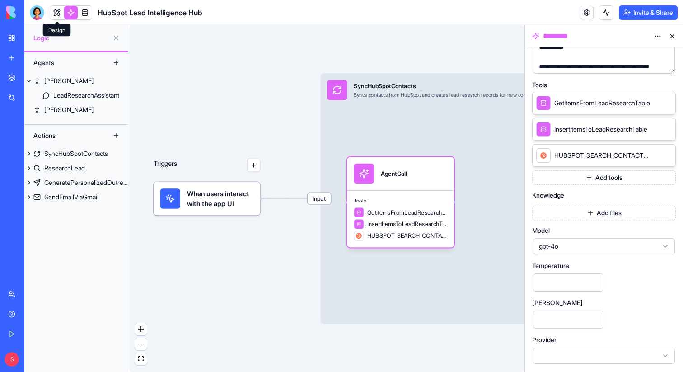 The height and width of the screenshot is (372, 683). I want to click on div: Design, so click(57, 30).